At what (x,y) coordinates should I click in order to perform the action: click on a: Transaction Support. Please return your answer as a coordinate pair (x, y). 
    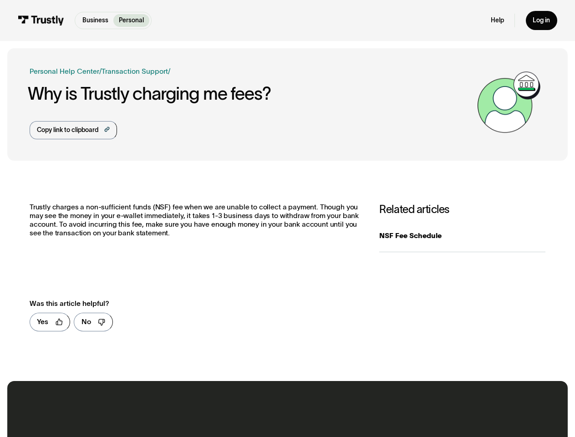
    Looking at the image, I should click on (135, 71).